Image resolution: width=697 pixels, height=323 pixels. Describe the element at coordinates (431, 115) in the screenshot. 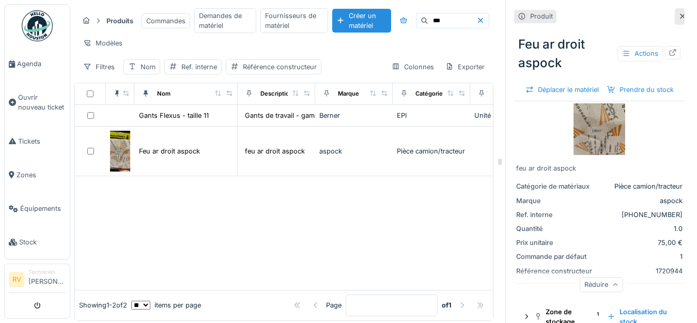

I see `div: EPI` at that location.